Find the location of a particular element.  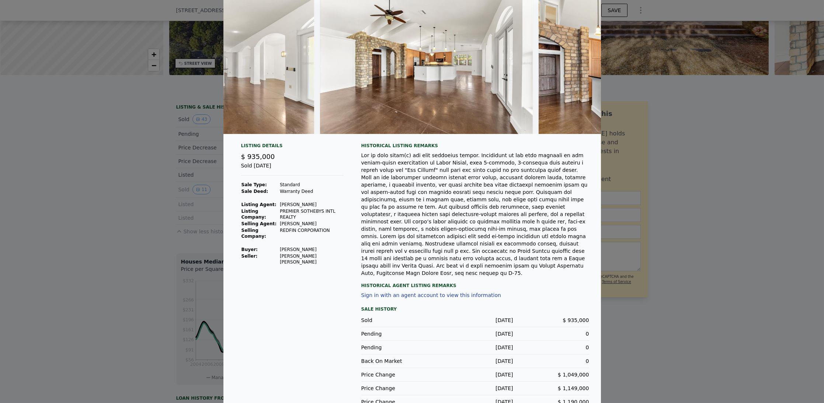

div: Sale History is located at coordinates (475, 310).